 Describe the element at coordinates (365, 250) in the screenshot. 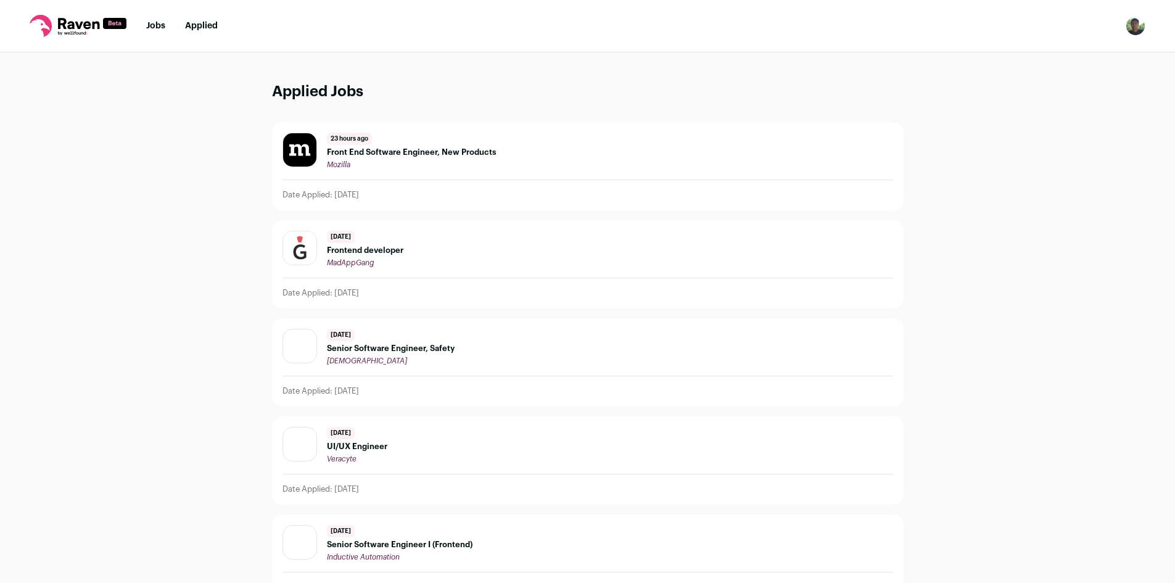

I see `span: Frontend developer` at that location.